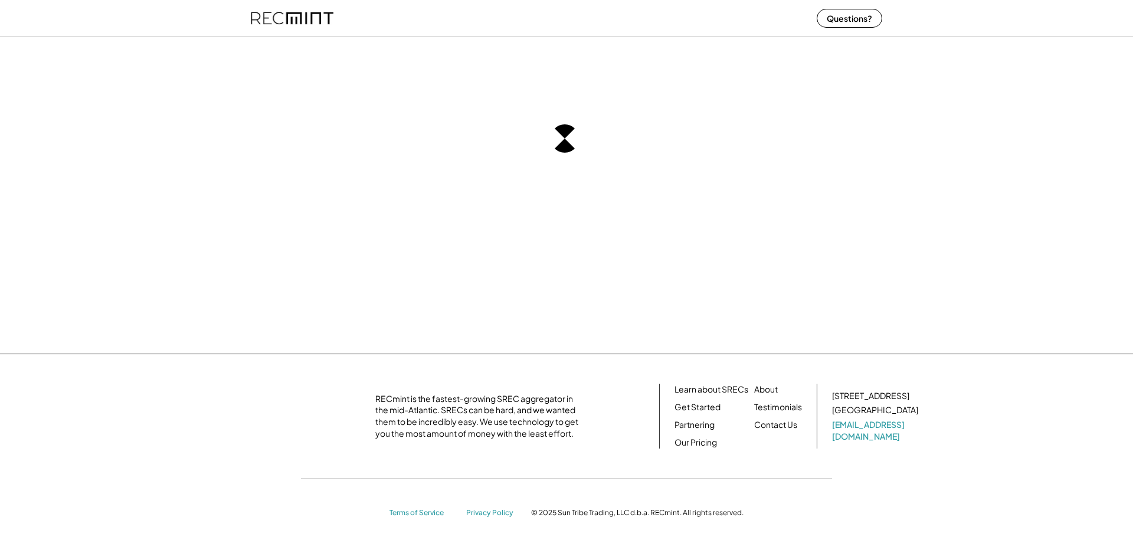 The height and width of the screenshot is (557, 1133). Describe the element at coordinates (696, 443) in the screenshot. I see `a: Our Pricing` at that location.